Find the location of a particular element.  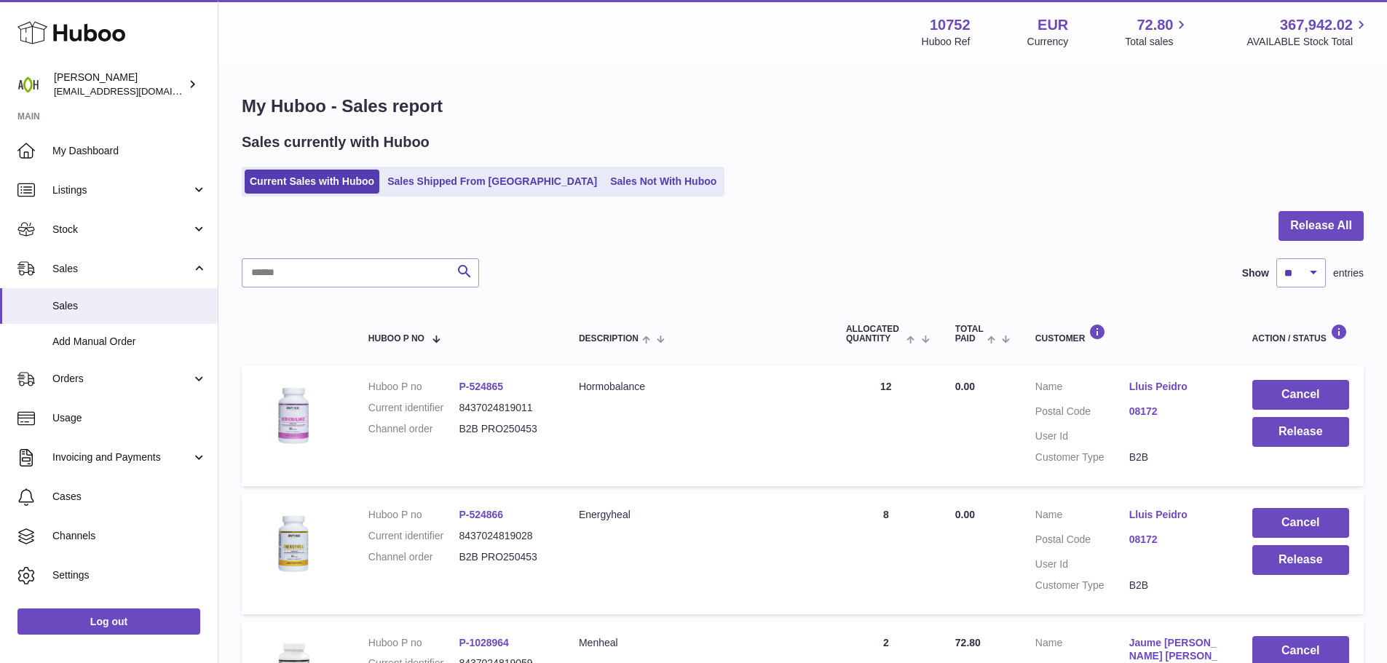

td: 12 is located at coordinates (886, 426).